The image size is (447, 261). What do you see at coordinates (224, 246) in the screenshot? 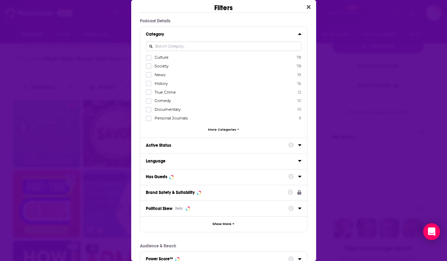
I see `p: Audience & Reach` at bounding box center [224, 246].